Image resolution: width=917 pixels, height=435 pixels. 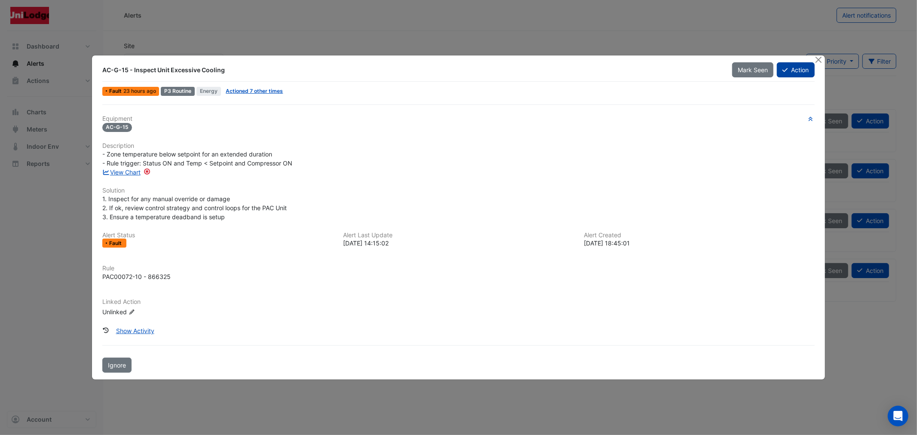 What do you see at coordinates (194, 208) in the screenshot?
I see `span: 1. Inspect for any manual override or damage 2. If ok, review control strategy and control loops ...` at bounding box center [194, 208].